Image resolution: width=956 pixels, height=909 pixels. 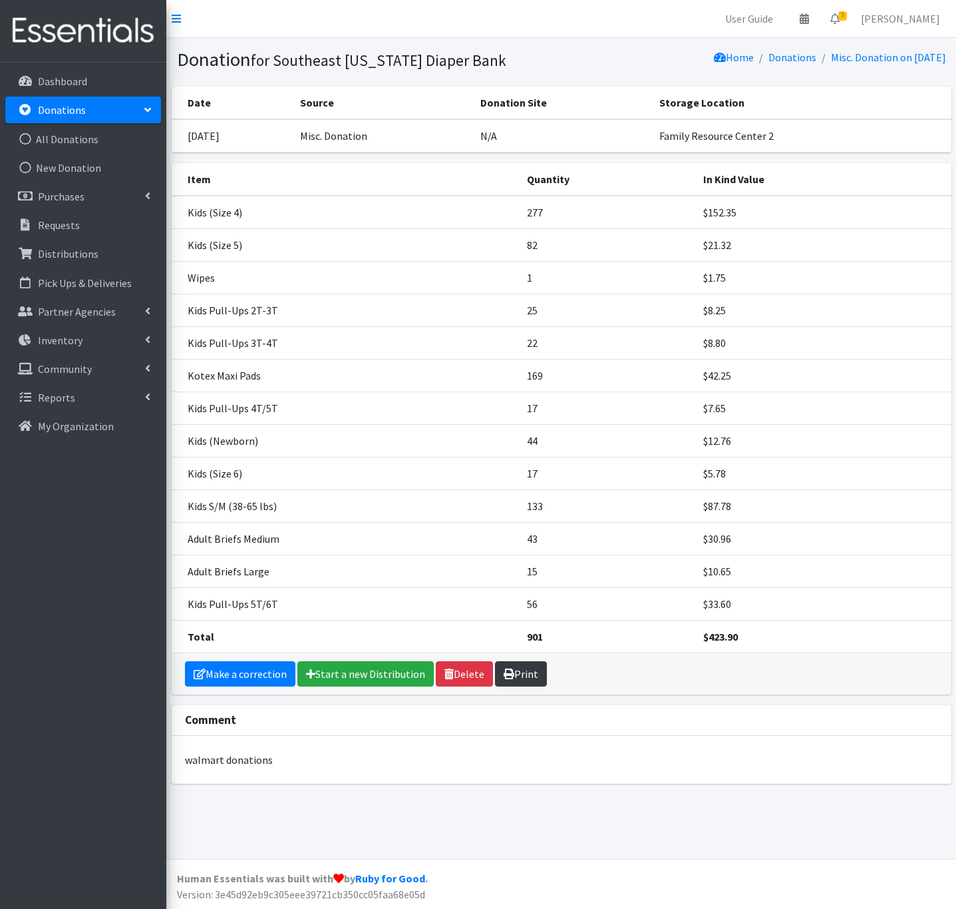 I want to click on a: New Donation, so click(x=83, y=168).